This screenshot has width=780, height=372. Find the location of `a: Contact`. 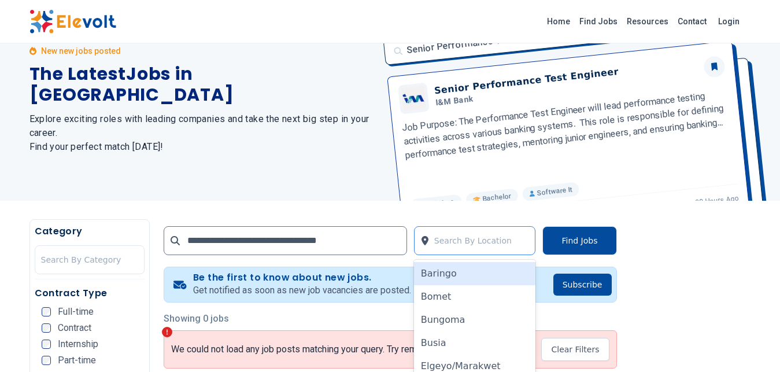

a: Contact is located at coordinates (692, 21).